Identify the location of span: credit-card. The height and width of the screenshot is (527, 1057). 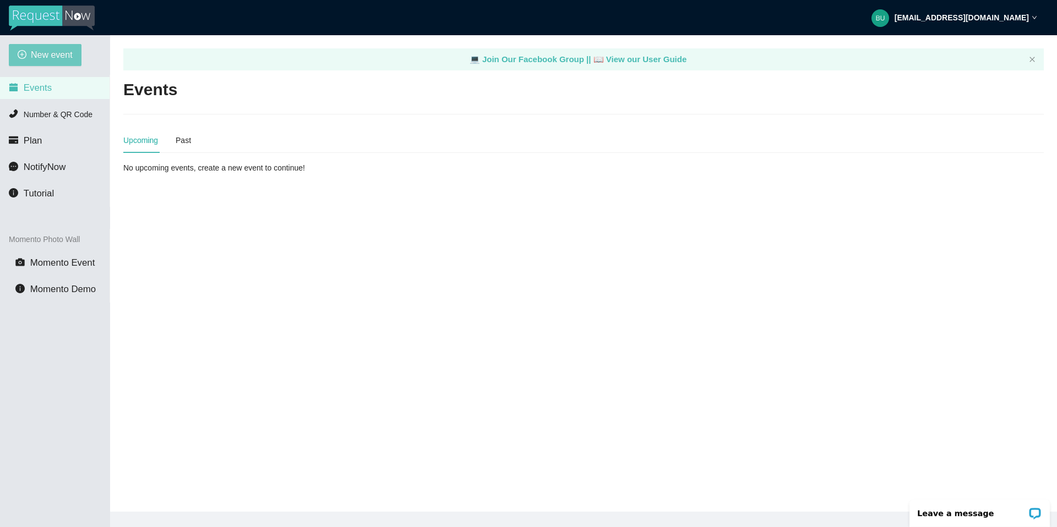
(13, 140).